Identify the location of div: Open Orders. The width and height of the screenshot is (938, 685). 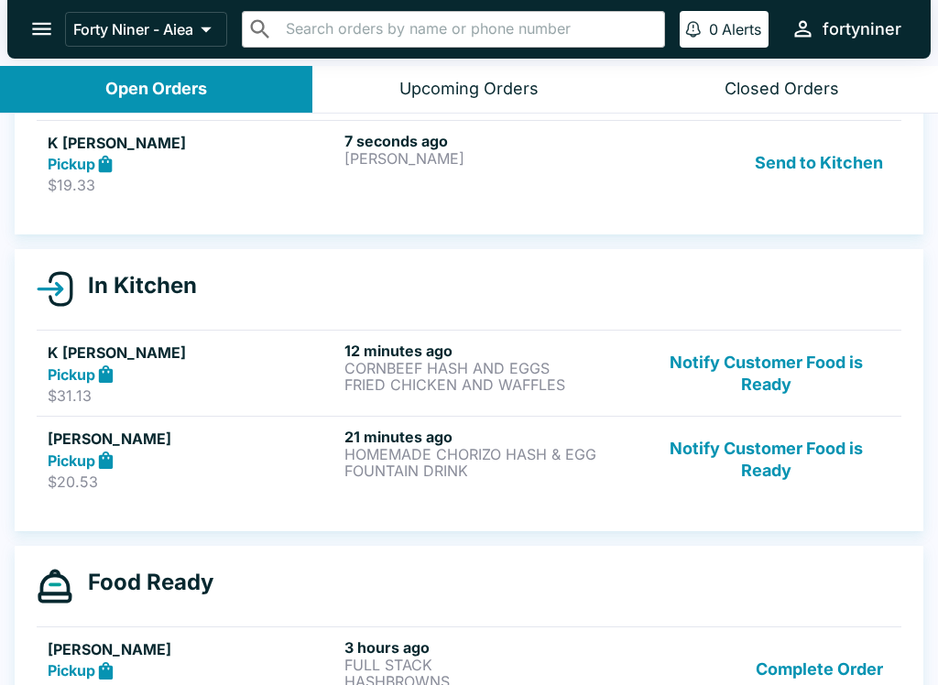
(156, 89).